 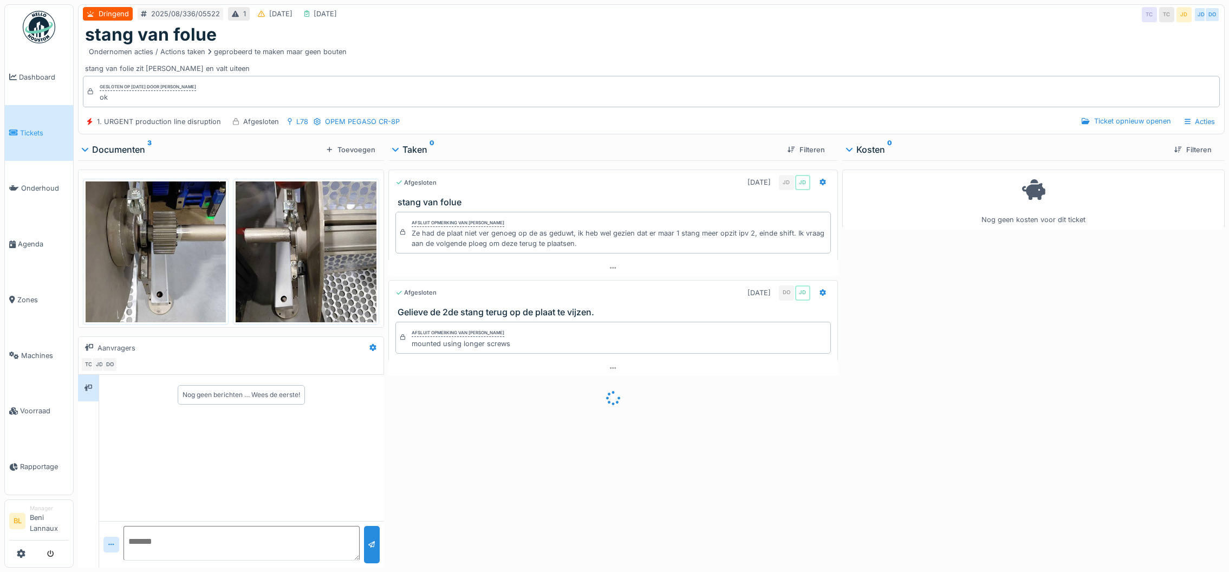 I want to click on h1: stang van folue, so click(x=151, y=35).